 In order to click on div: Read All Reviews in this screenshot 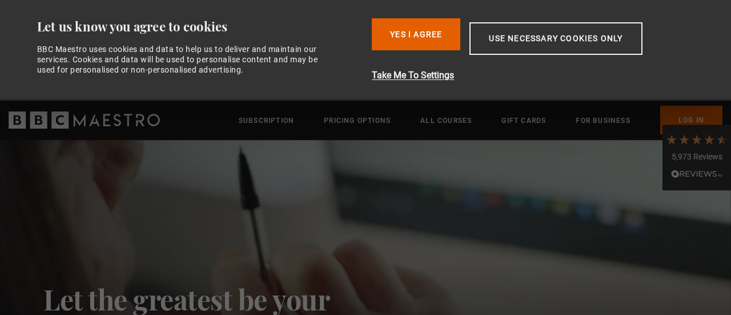, I will do `click(697, 175)`.